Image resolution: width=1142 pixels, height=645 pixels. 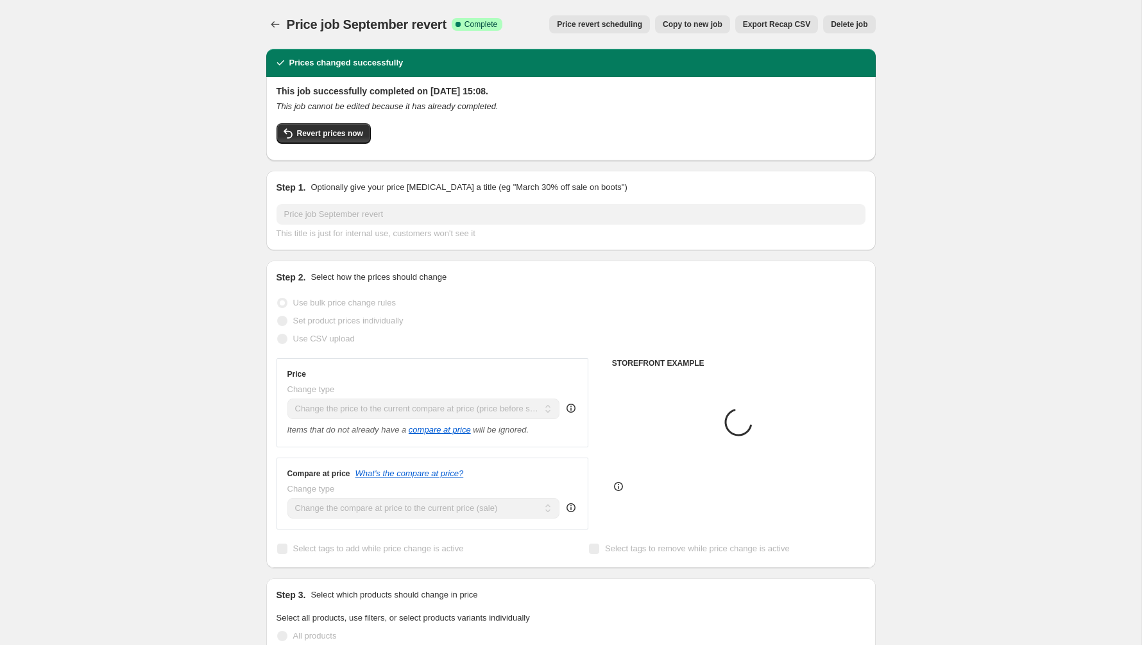 I want to click on h2: Step 3., so click(x=291, y=595).